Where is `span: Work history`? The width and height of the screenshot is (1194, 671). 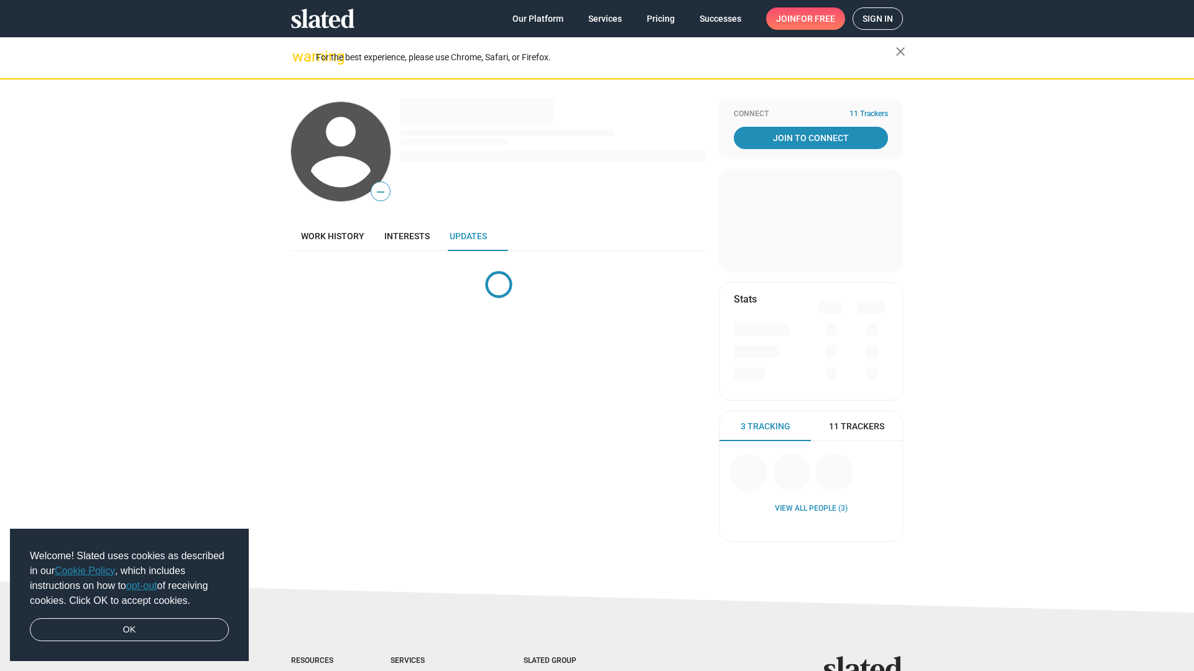 span: Work history is located at coordinates (333, 236).